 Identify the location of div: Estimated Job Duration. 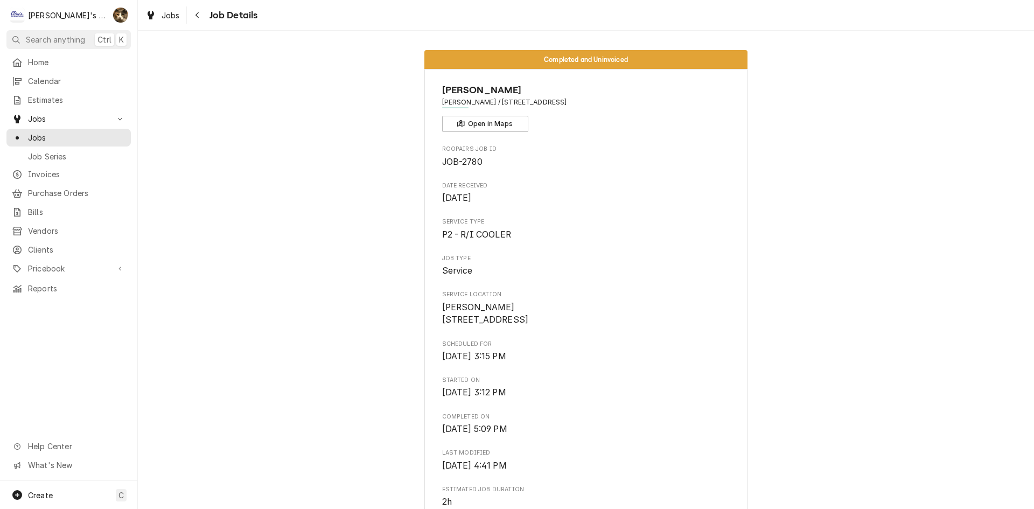
(586, 497).